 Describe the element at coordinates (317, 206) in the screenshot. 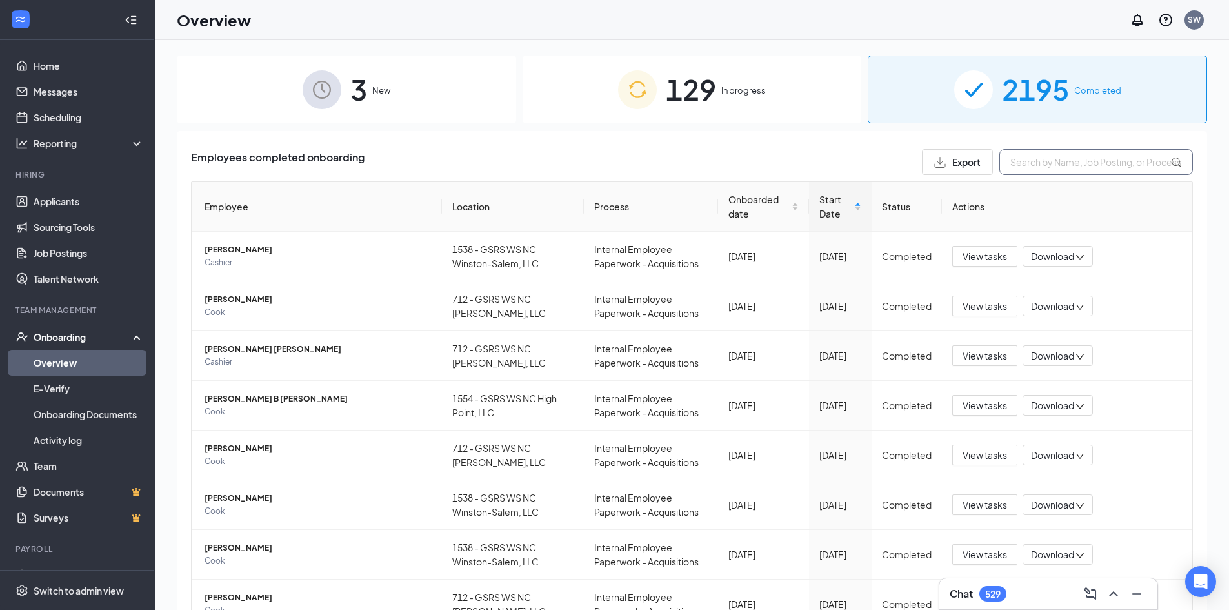

I see `th: Employee` at that location.